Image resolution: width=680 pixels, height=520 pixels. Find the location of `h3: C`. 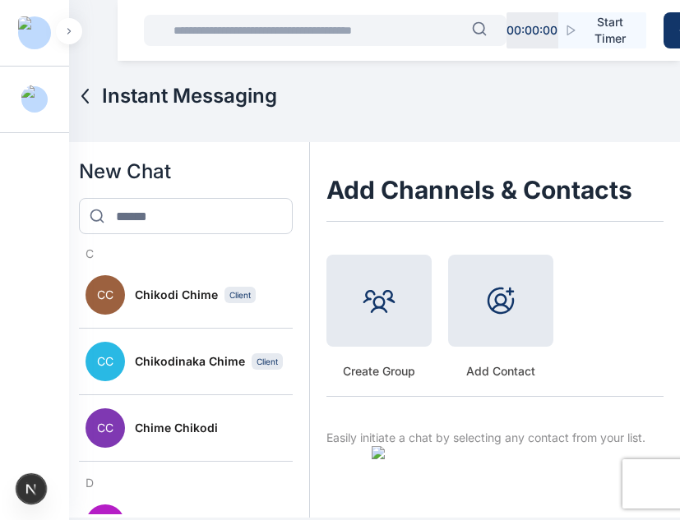

h3: C is located at coordinates (185, 254).